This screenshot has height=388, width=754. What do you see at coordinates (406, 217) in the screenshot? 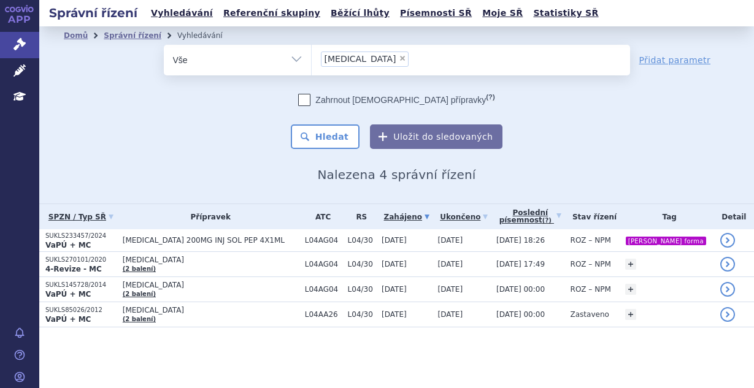
I see `a: Zahájeno` at bounding box center [406, 217].